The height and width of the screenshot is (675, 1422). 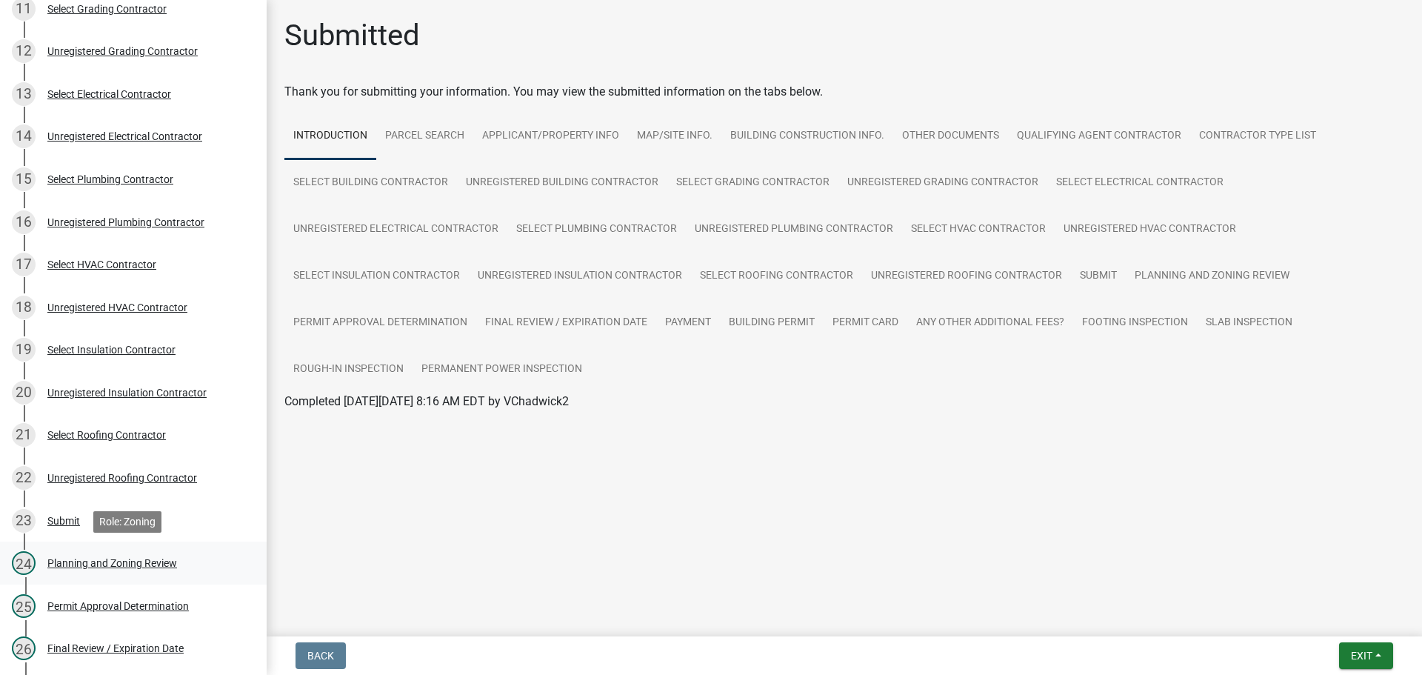 What do you see at coordinates (117, 307) in the screenshot?
I see `div: Unregistered HVAC Contractor` at bounding box center [117, 307].